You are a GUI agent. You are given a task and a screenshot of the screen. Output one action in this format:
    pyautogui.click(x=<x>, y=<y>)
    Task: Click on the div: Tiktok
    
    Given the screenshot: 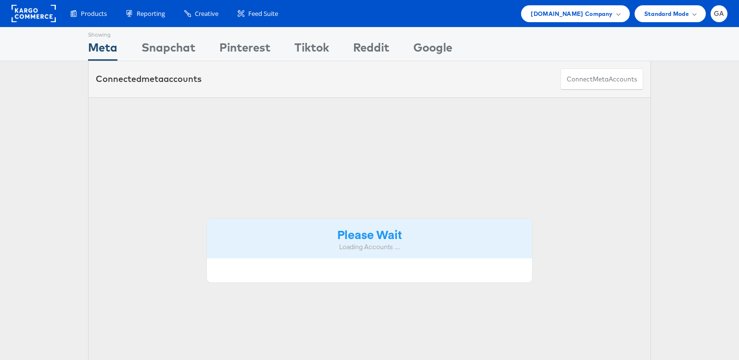 What is the action you would take?
    pyautogui.click(x=312, y=50)
    